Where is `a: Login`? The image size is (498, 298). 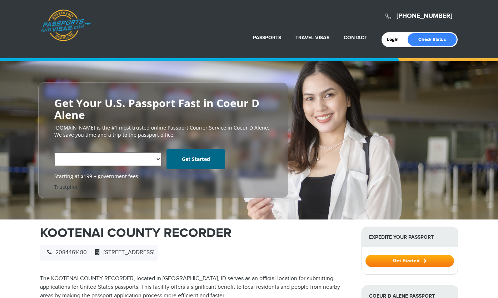 a: Login is located at coordinates (395, 40).